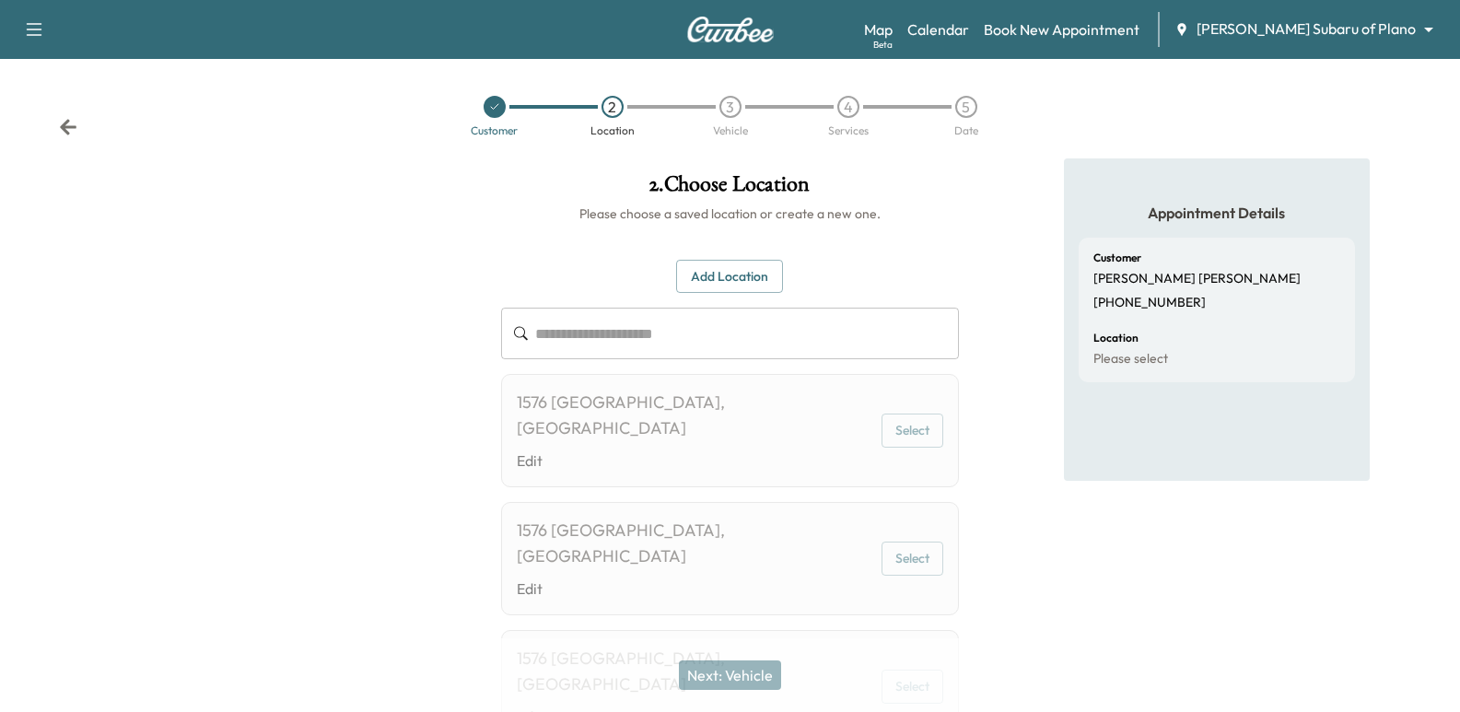 The height and width of the screenshot is (712, 1460). Describe the element at coordinates (1115, 338) in the screenshot. I see `h6: Location` at that location.